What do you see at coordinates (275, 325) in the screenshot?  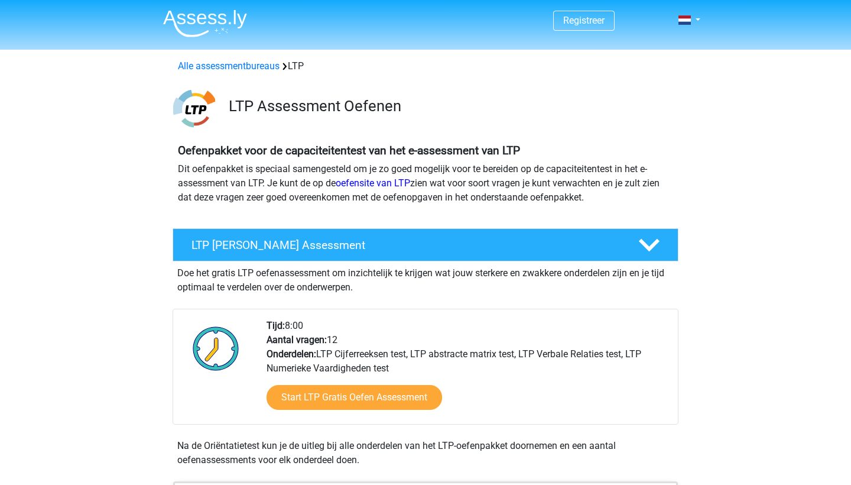 I see `b: Tijd:` at bounding box center [275, 325].